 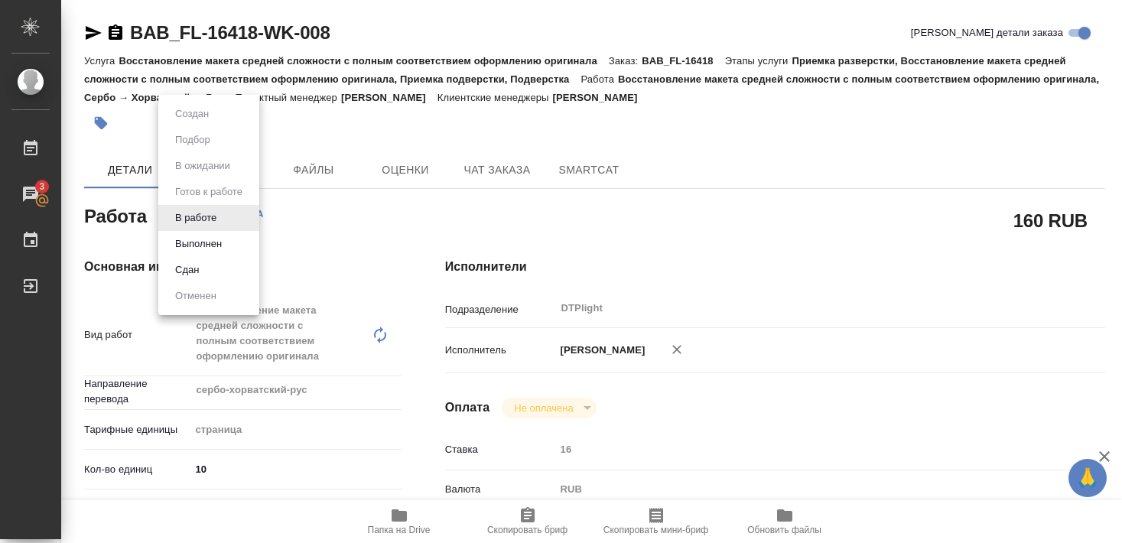 What do you see at coordinates (196, 296) in the screenshot?
I see `button: Отменен` at bounding box center [196, 296].